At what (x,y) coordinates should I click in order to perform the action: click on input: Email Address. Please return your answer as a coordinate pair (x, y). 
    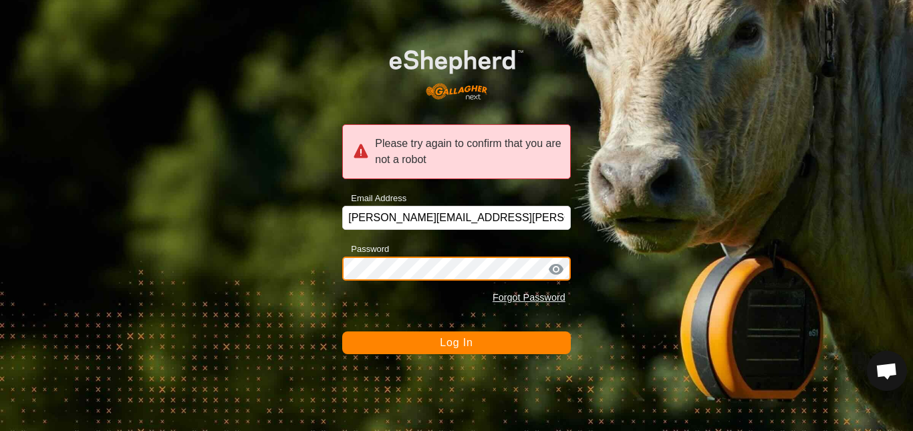
    Looking at the image, I should click on (456, 218).